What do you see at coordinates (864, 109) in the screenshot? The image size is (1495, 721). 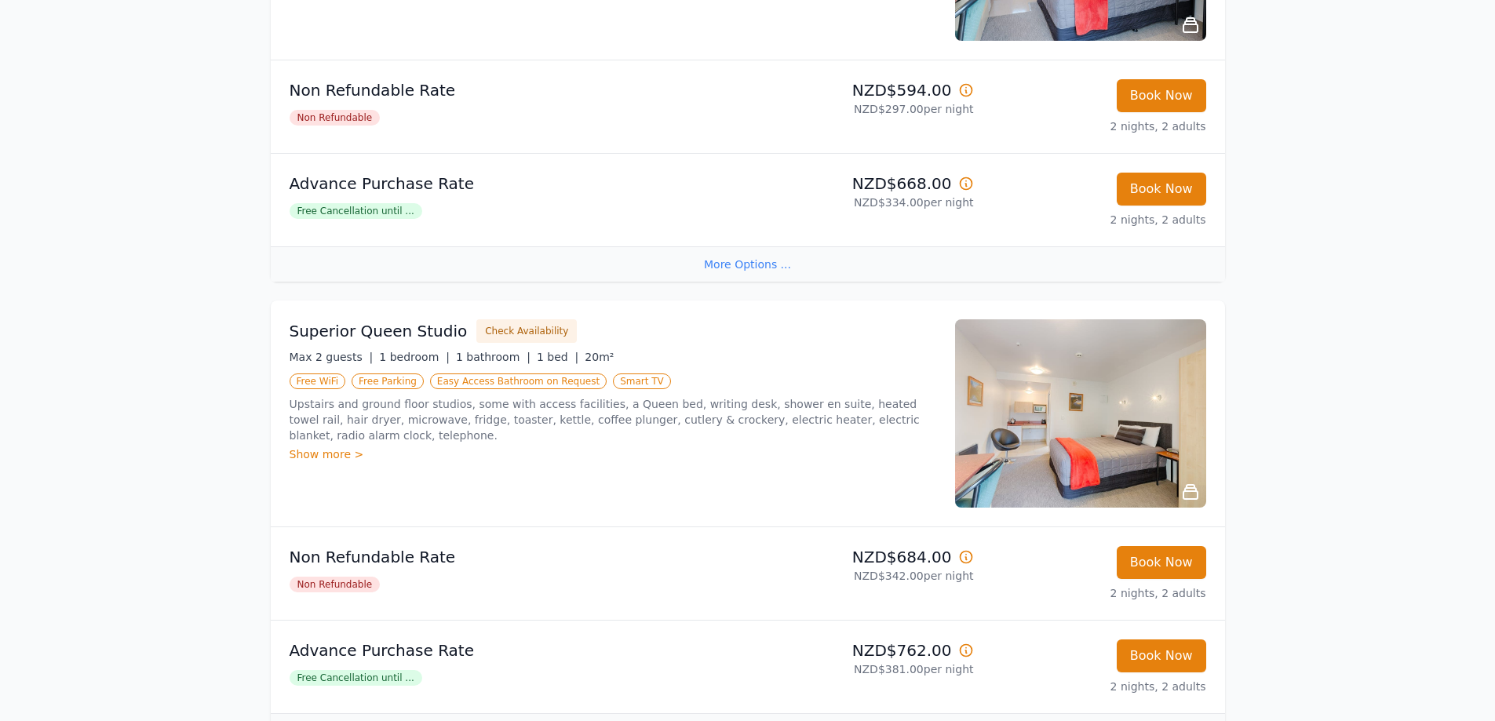 I see `p: NZD$297.00 per night` at bounding box center [864, 109].